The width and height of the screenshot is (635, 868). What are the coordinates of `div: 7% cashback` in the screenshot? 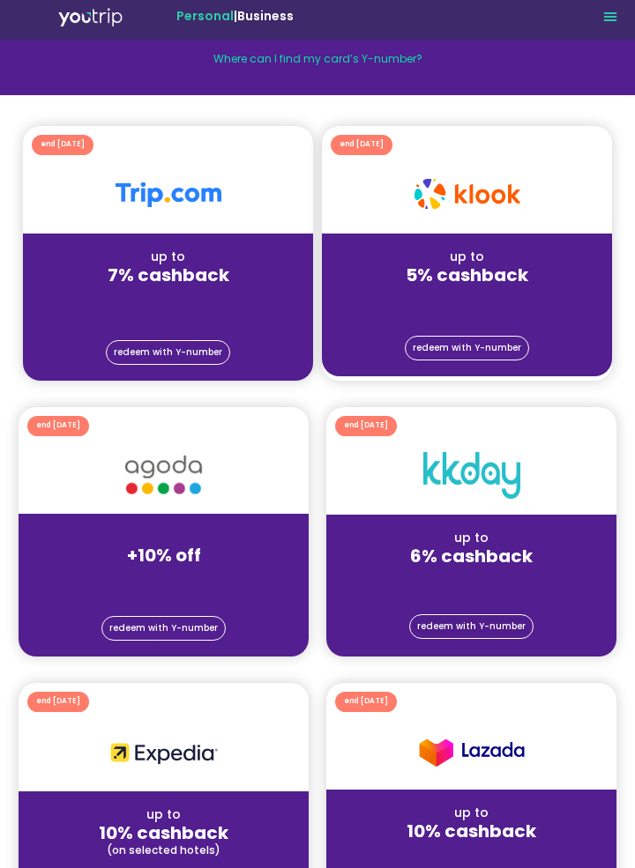 It's located at (167, 275).